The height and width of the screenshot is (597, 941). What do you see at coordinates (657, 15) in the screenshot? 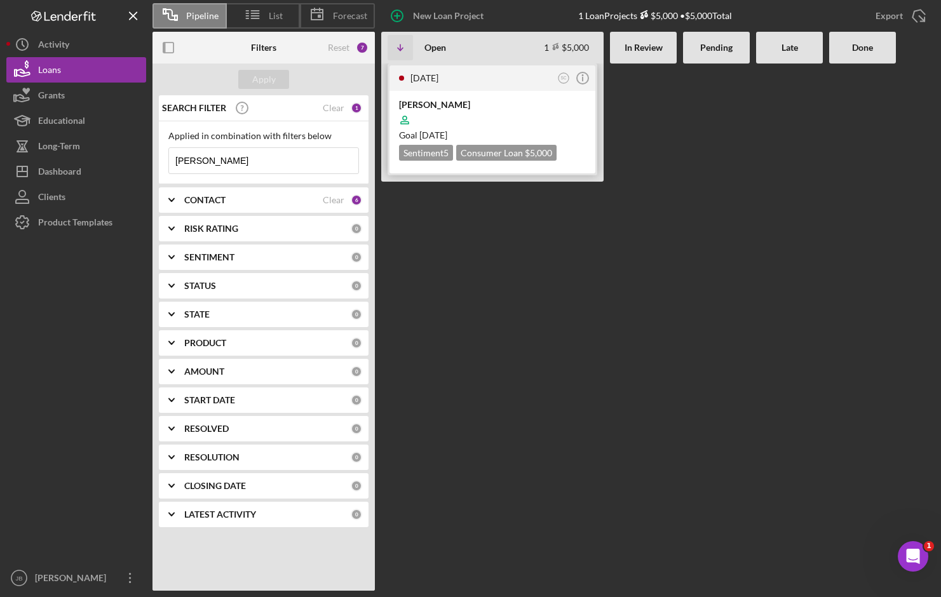
I see `div: $5,000` at bounding box center [657, 15].